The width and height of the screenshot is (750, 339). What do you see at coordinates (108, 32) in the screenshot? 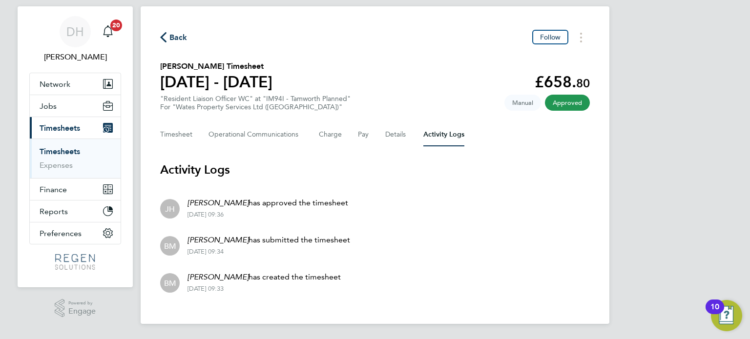
I see `a: 20` at bounding box center [108, 32].